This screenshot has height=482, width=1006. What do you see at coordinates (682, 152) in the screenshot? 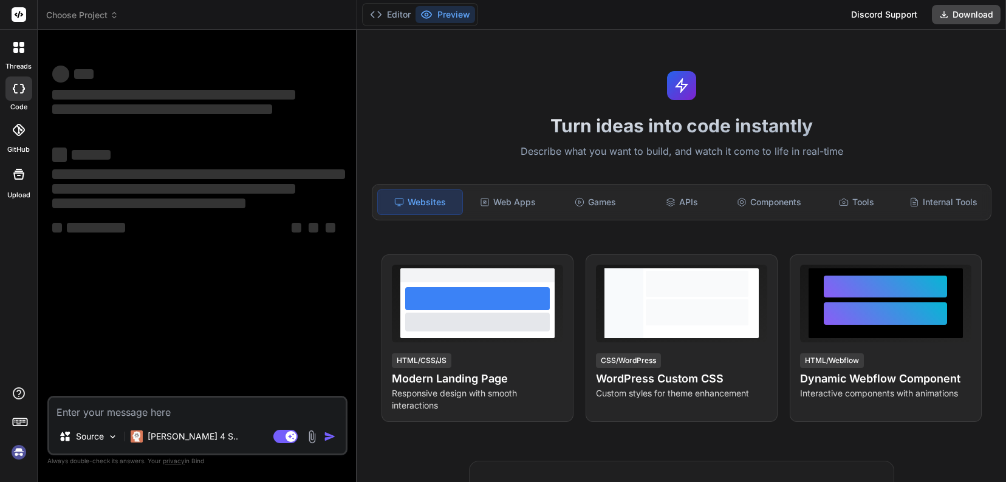
I see `p: Describe what you want to build, and watch it come to life in real-time` at bounding box center [682, 152].